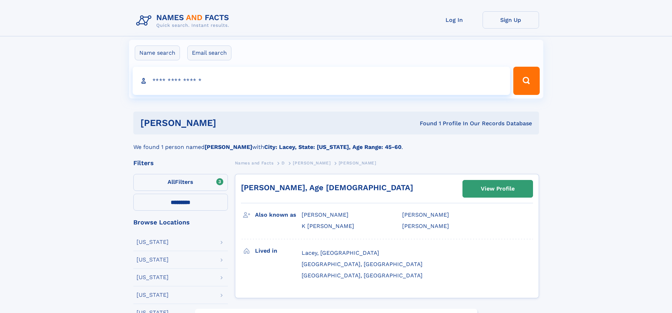 This screenshot has height=313, width=672. I want to click on label: Email search, so click(209, 53).